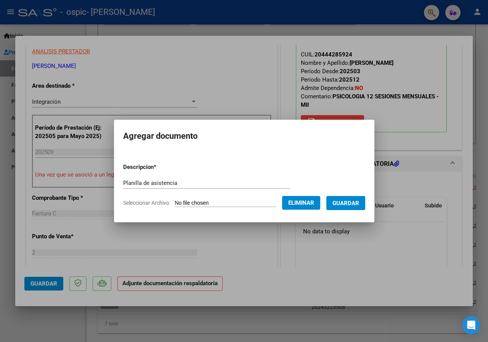 The height and width of the screenshot is (342, 488). I want to click on button: Eliminar, so click(301, 203).